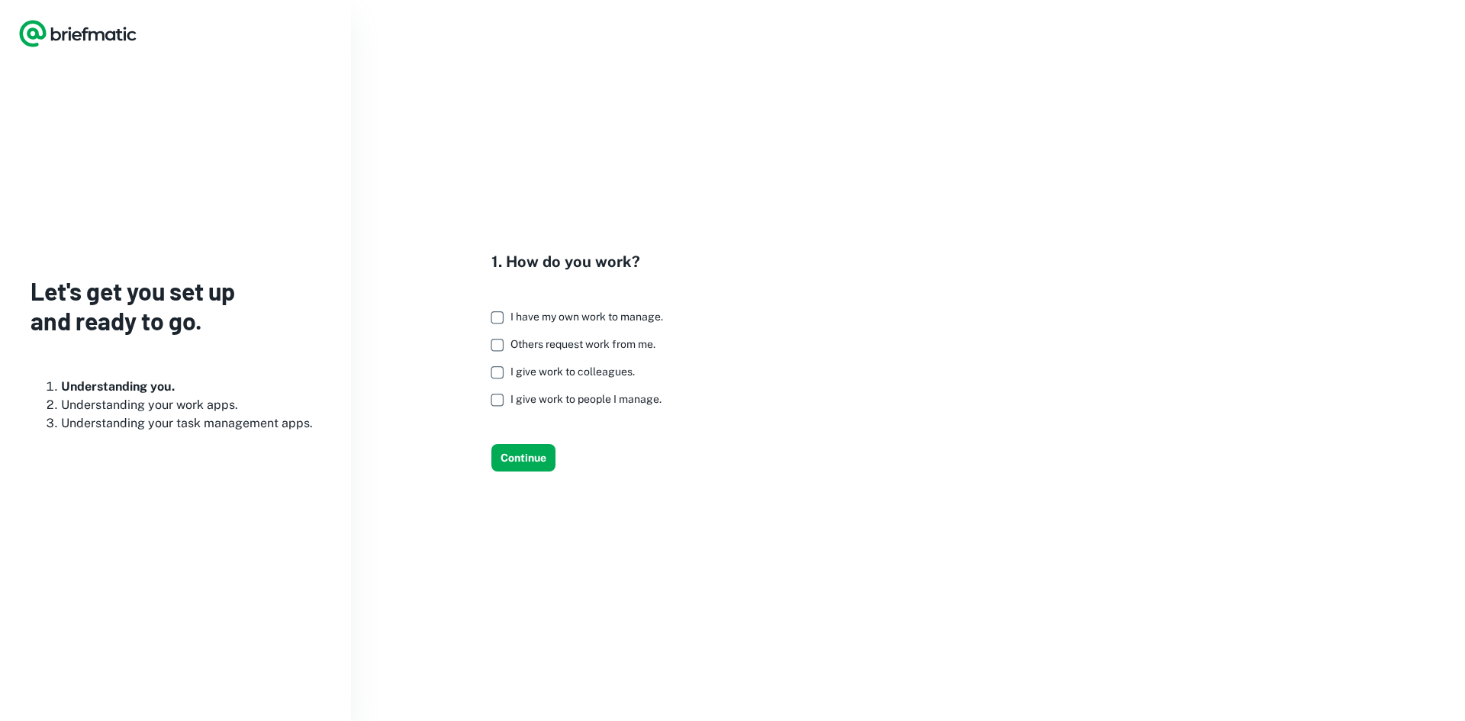 The image size is (1465, 721). I want to click on span: I give work to colleagues., so click(572, 372).